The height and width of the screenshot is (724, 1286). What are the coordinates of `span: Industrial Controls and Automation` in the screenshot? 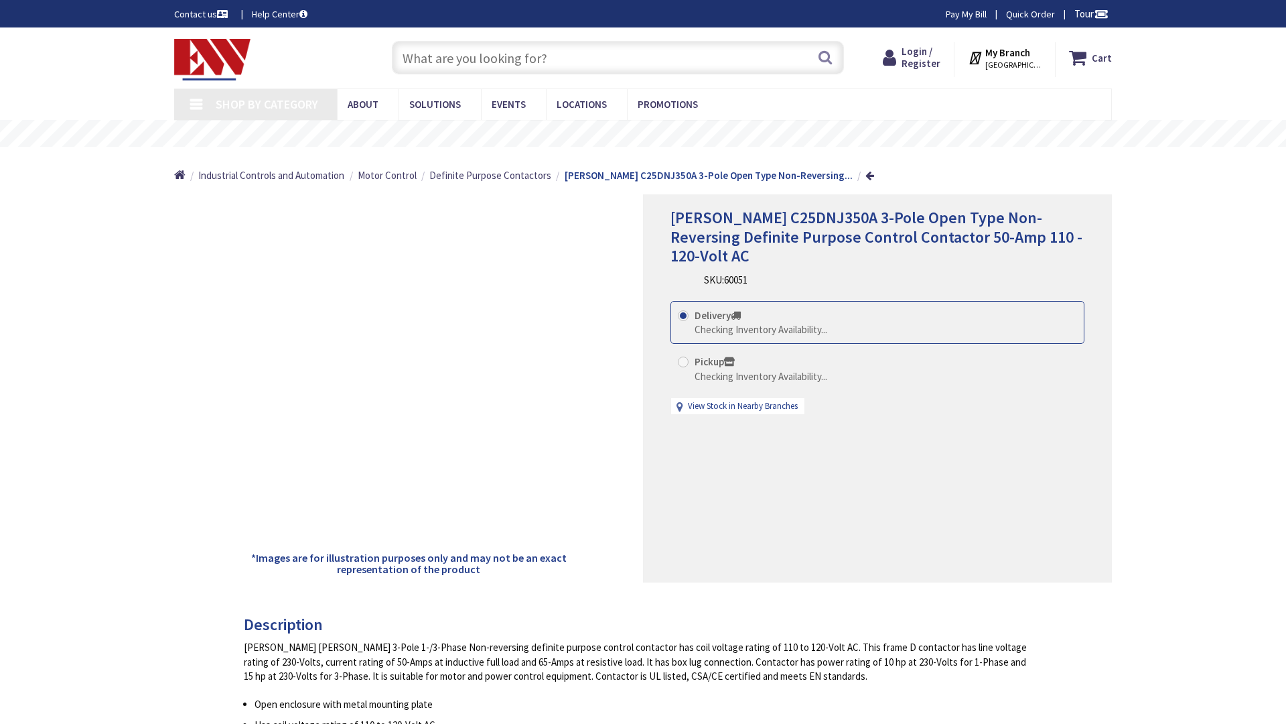 It's located at (271, 175).